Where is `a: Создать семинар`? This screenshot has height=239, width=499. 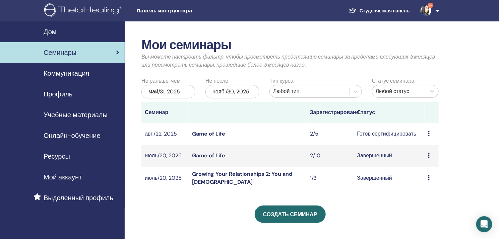 a: Создать семинар is located at coordinates (290, 215).